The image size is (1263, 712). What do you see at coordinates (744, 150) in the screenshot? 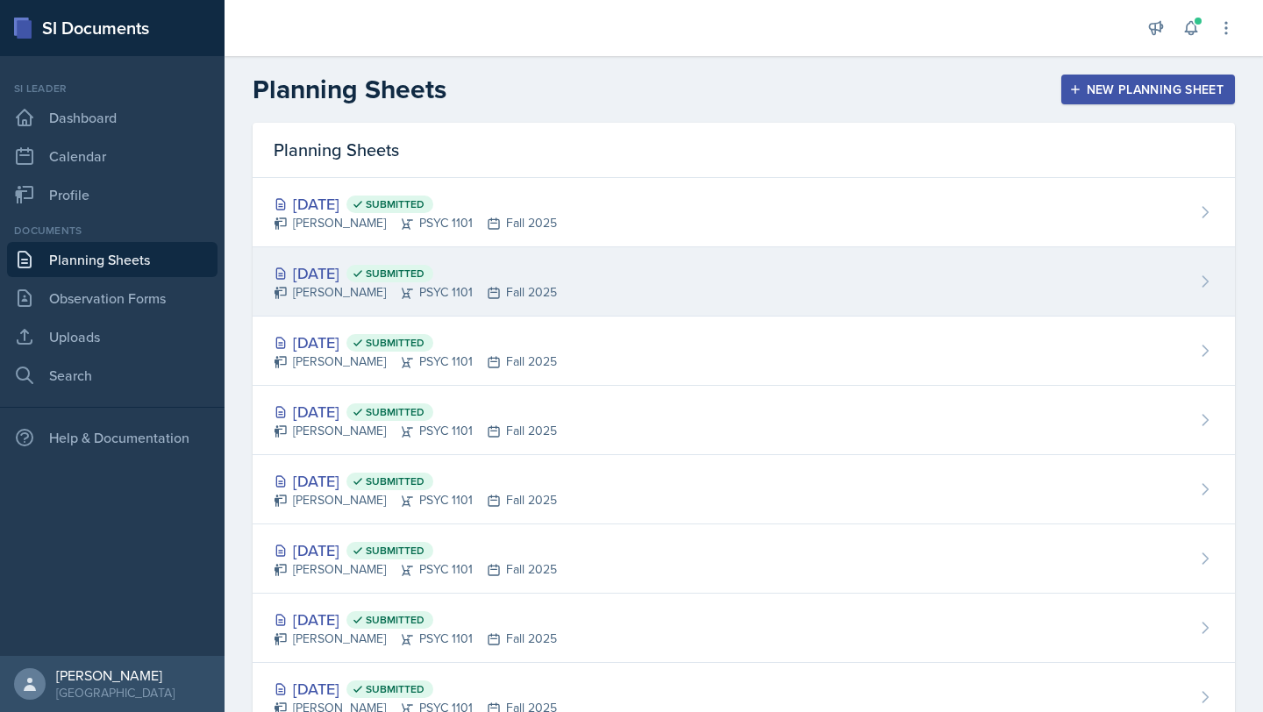
I see `div: Planning Sheets` at bounding box center [744, 150].